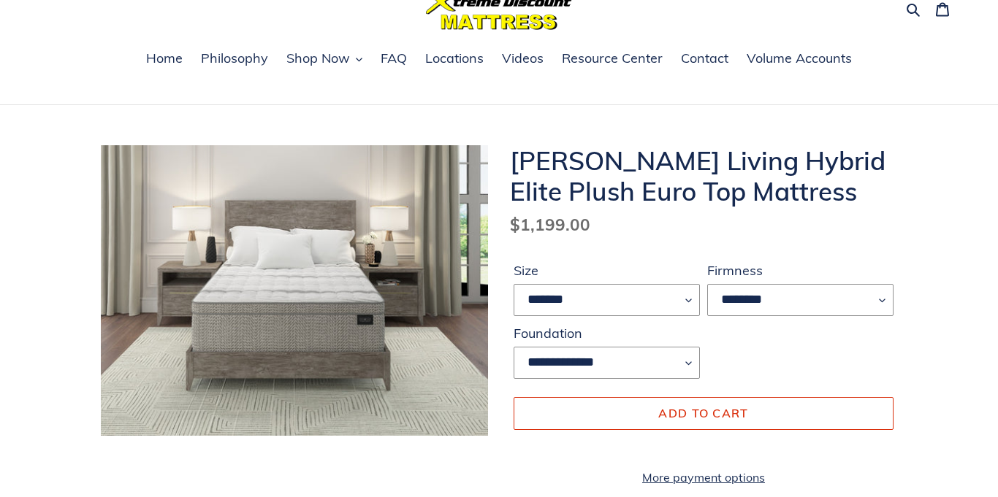 Image resolution: width=998 pixels, height=497 pixels. I want to click on span: $1,199.00, so click(550, 224).